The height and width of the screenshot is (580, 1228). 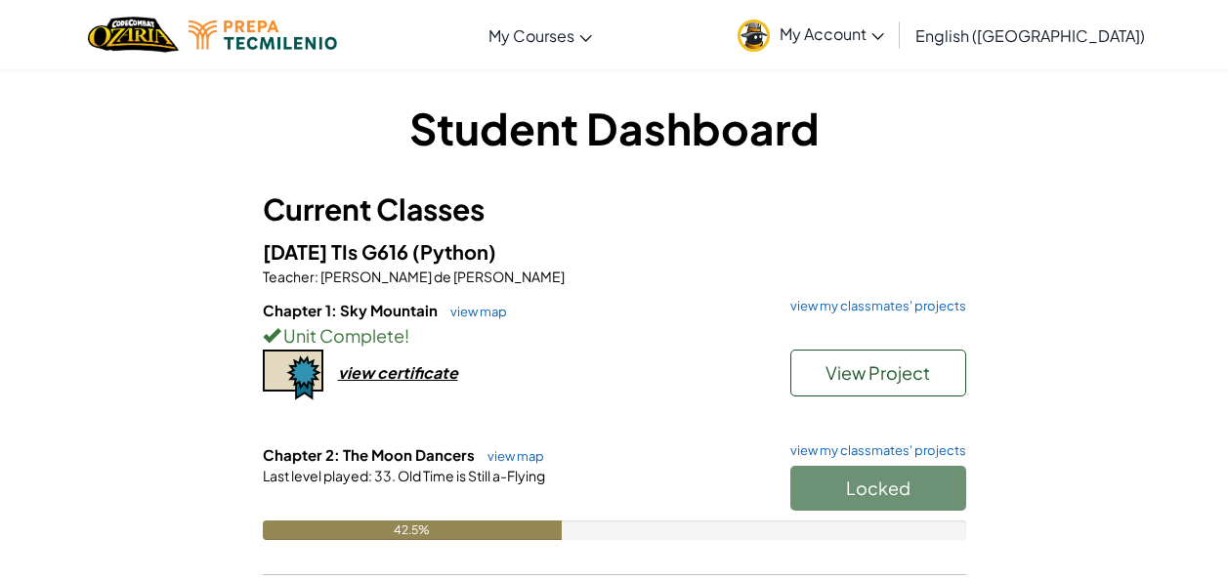 I want to click on span: Teacher, so click(x=288, y=276).